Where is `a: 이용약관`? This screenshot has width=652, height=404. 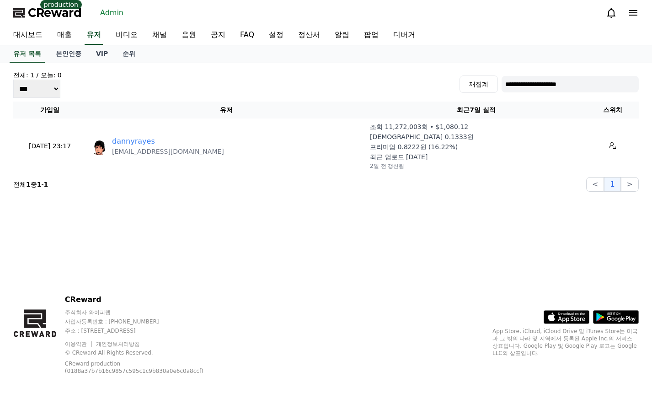 a: 이용약관 is located at coordinates (79, 344).